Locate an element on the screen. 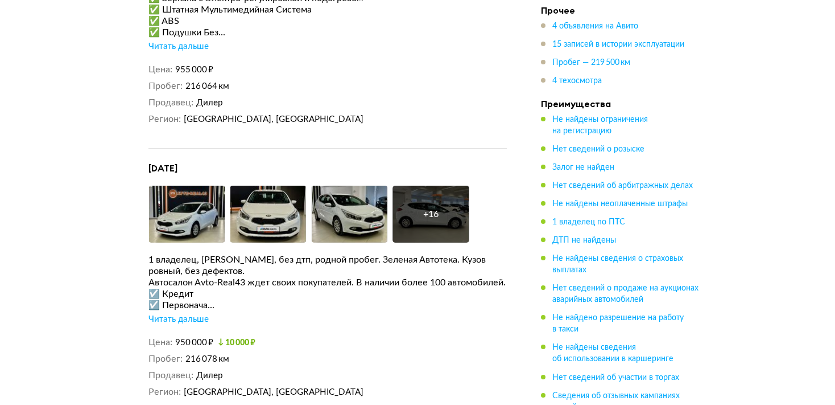 This screenshot has height=405, width=835. span: 15 записей в истории эксплуатации is located at coordinates (618, 44).